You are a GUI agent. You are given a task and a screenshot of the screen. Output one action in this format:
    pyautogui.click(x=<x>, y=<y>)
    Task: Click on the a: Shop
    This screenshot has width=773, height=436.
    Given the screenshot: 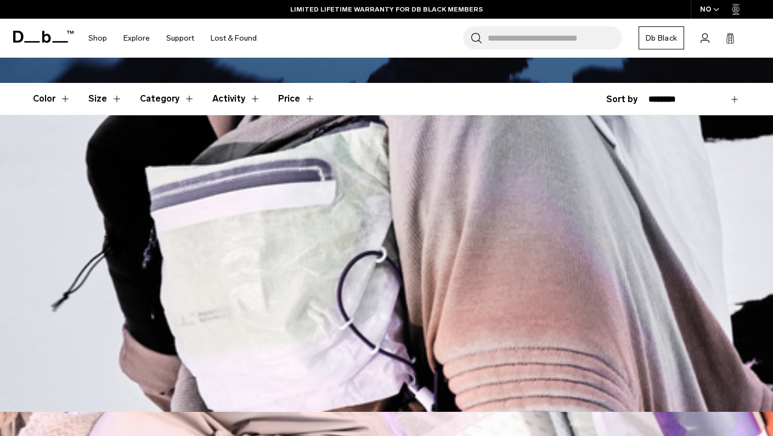 What is the action you would take?
    pyautogui.click(x=98, y=38)
    